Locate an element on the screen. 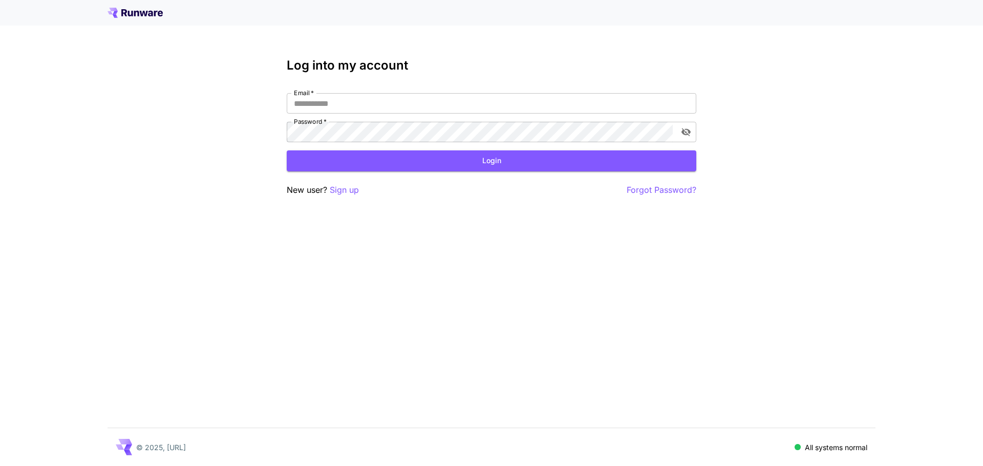 The height and width of the screenshot is (466, 983). p: Sign up is located at coordinates (344, 190).